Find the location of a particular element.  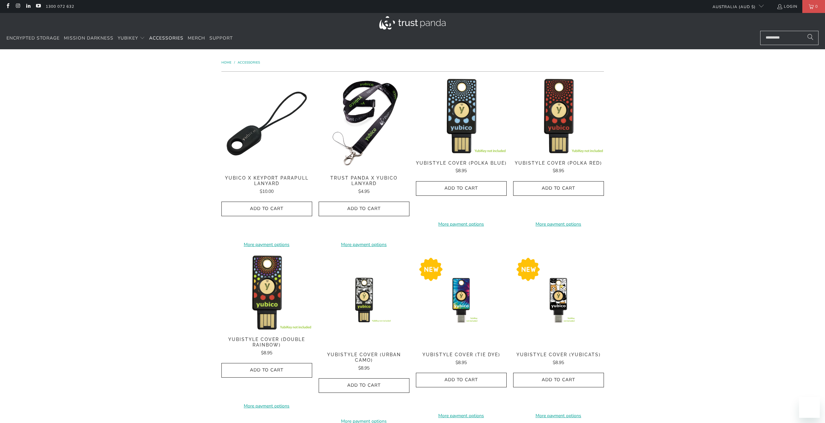

img: YubiStyle Cover (Polka Blue) - Trust Panda is located at coordinates (461, 116).